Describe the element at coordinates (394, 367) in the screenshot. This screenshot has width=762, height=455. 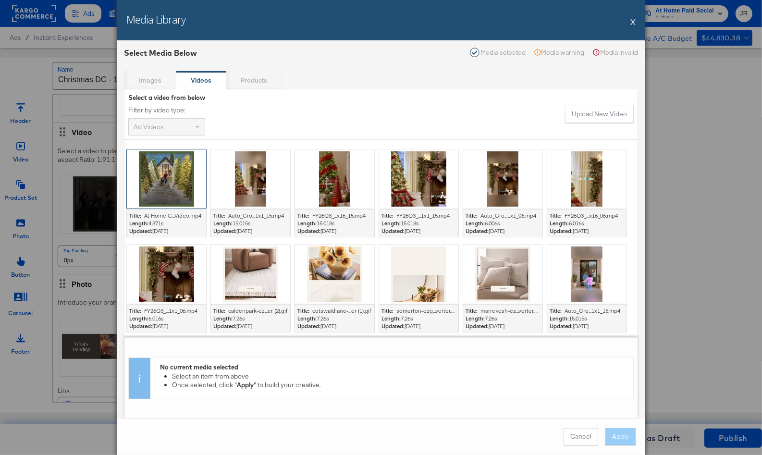
I see `div: No current media selected` at that location.